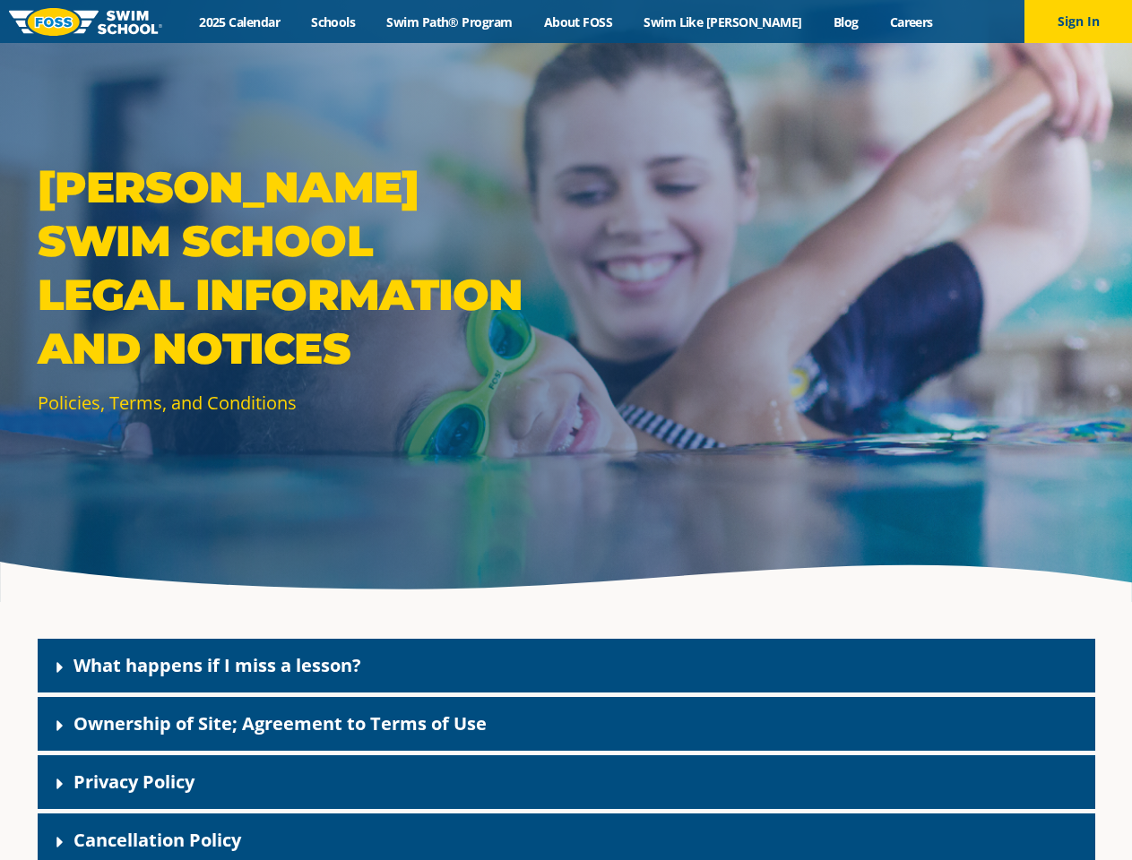  What do you see at coordinates (217, 665) in the screenshot?
I see `a: What happens if I miss a lesson?` at bounding box center [217, 665].